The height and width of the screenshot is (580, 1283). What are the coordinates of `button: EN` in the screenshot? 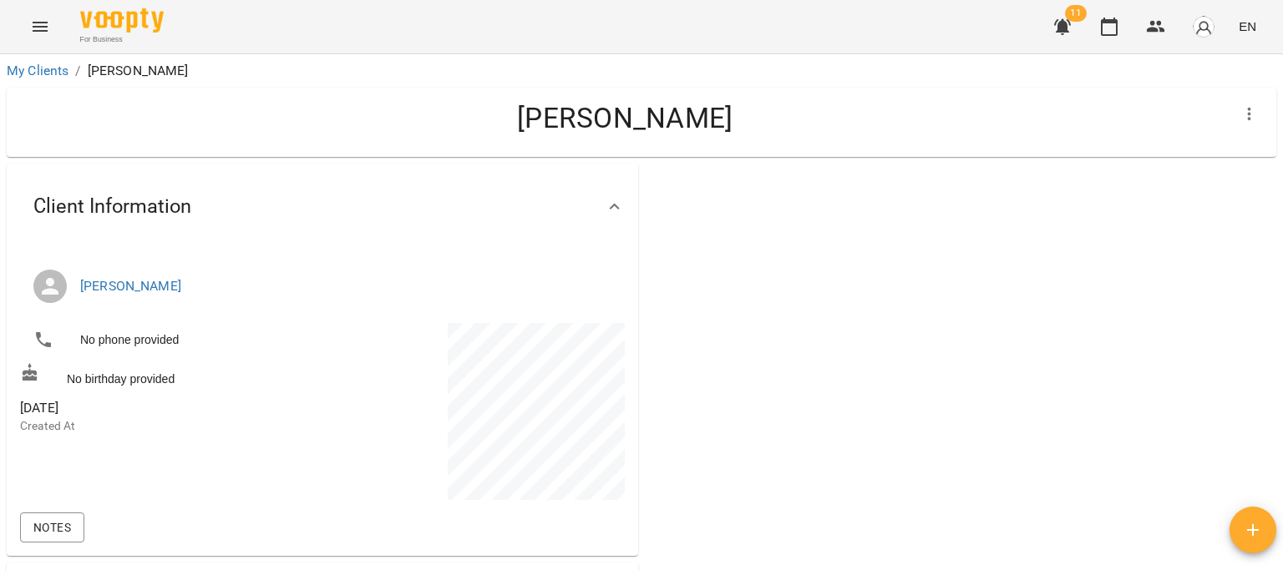 It's located at (1247, 26).